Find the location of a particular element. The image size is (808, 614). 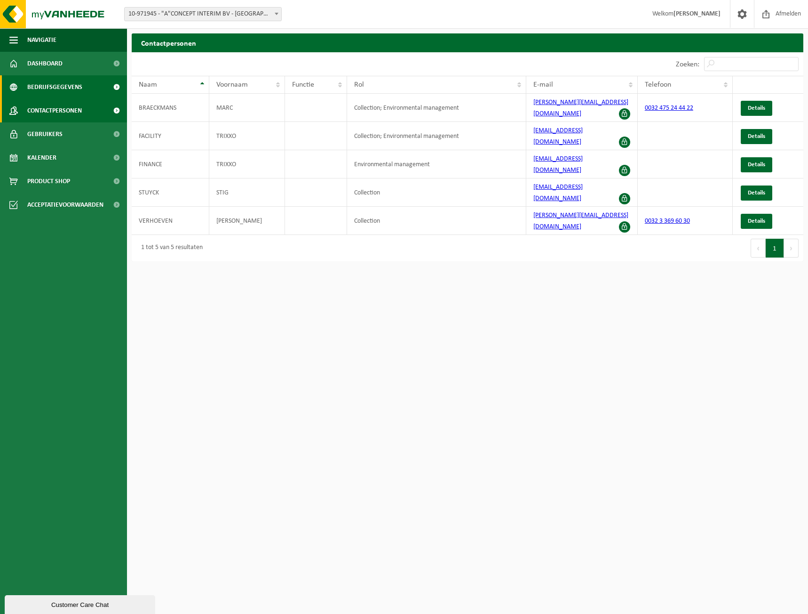

div: Customer Care Chat is located at coordinates (75, 11).